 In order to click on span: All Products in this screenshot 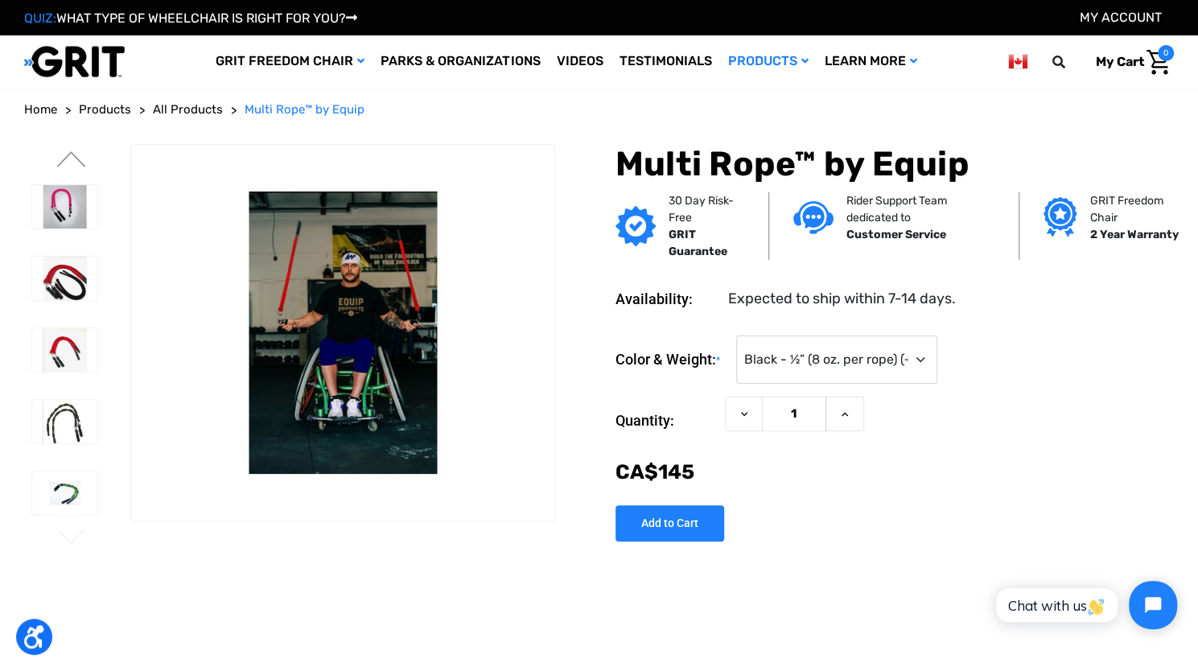, I will do `click(187, 109)`.